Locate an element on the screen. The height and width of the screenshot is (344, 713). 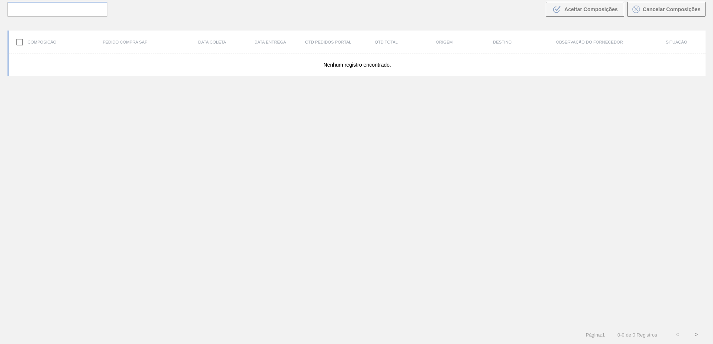
div: Qtd Pedidos Portal is located at coordinates (328, 42).